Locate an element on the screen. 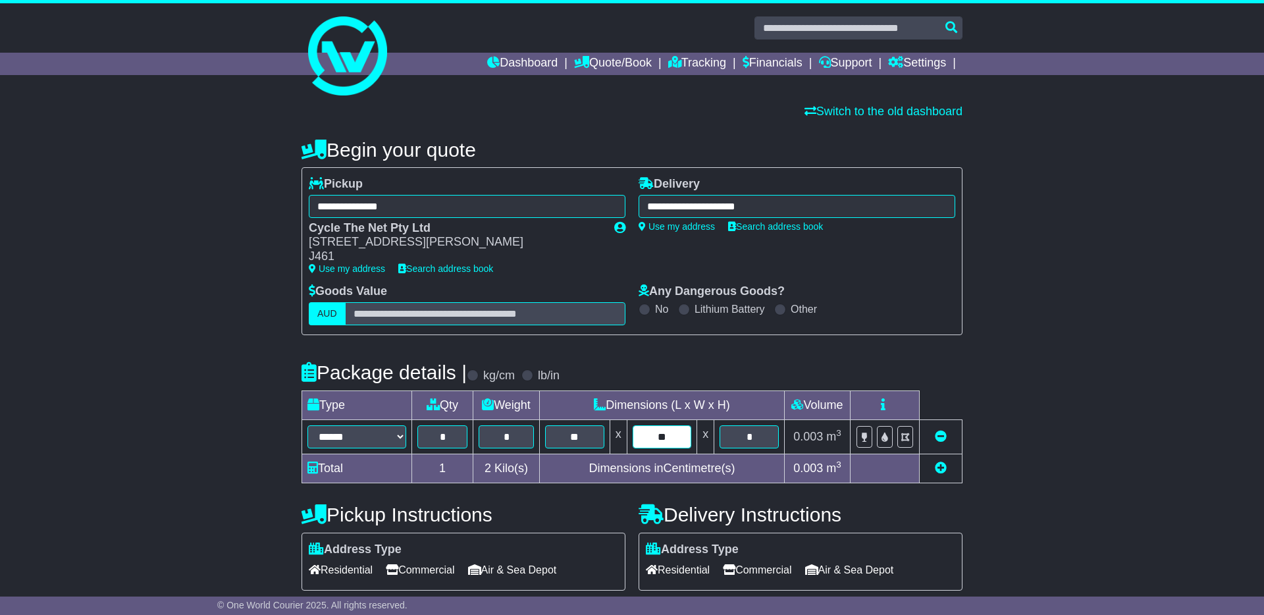 This screenshot has width=1264, height=615. a: Switch to the old dashboard is located at coordinates (883, 111).